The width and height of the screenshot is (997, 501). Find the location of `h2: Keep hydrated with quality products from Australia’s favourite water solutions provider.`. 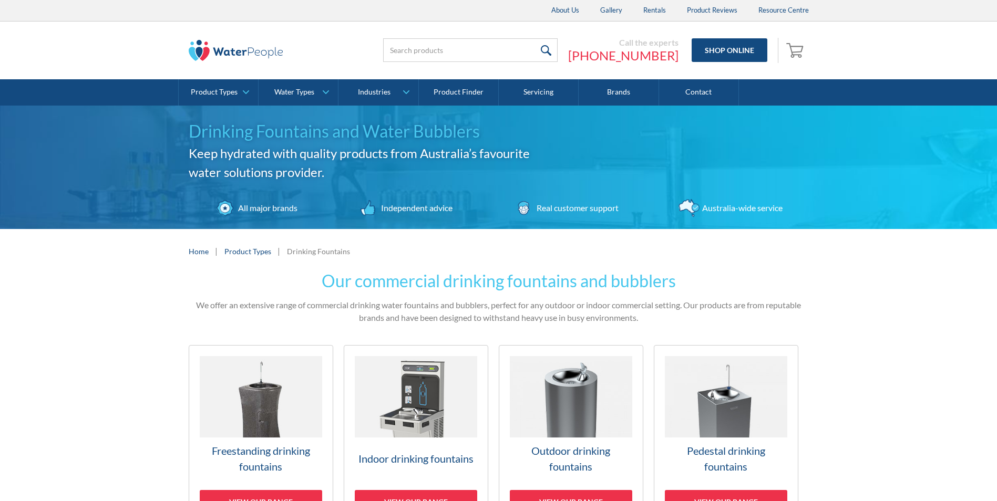

h2: Keep hydrated with quality products from Australia’s favourite water solutions provider. is located at coordinates (367, 163).